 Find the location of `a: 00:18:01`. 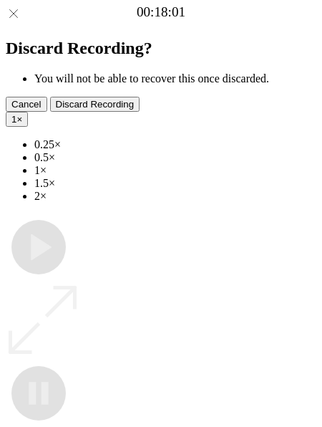

a: 00:18:01 is located at coordinates (161, 12).